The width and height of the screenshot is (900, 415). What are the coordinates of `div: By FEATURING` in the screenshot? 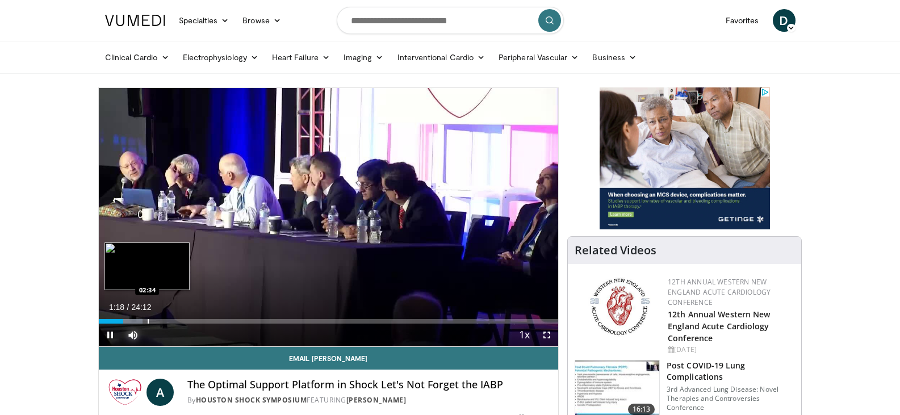 It's located at (368, 400).